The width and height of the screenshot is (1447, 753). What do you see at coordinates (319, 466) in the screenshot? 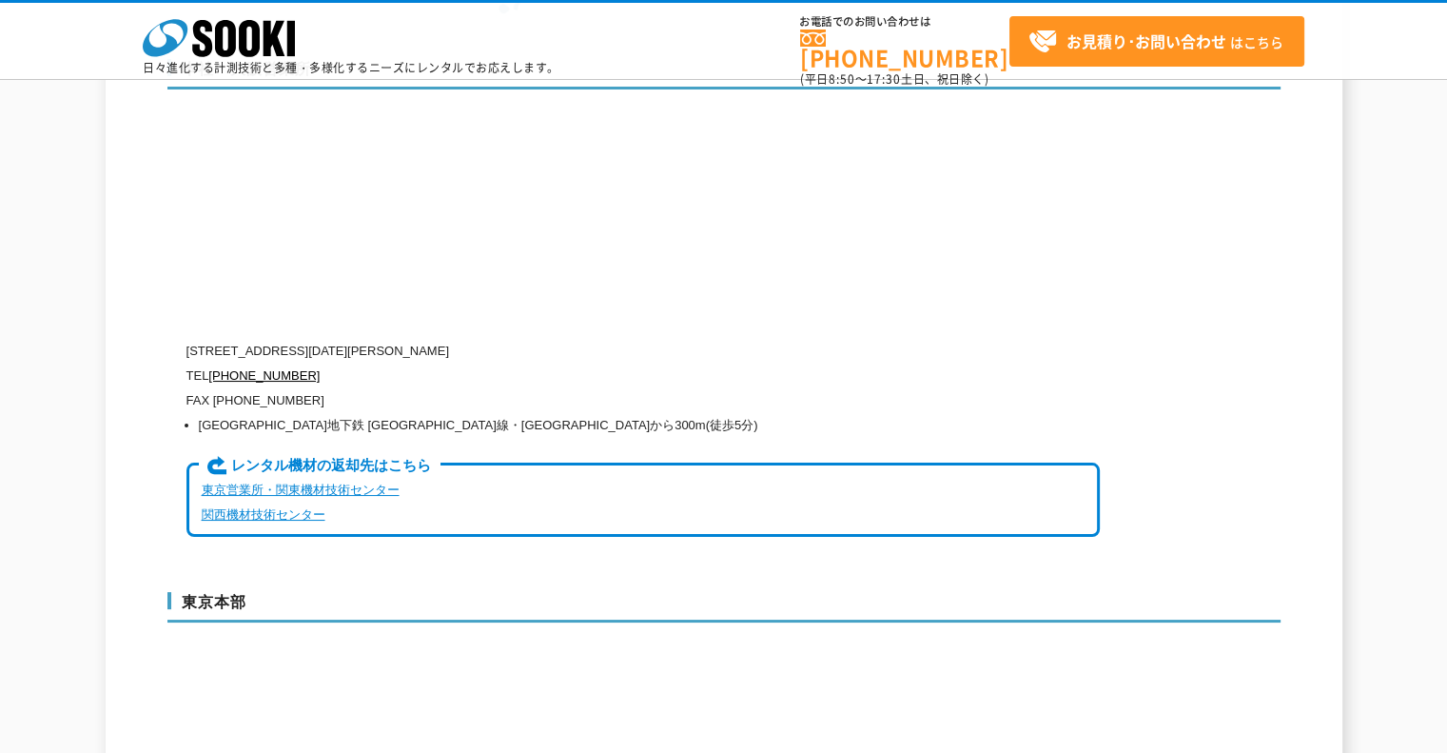
I see `span: レンタル機材の返却先はこちら` at bounding box center [319, 466].